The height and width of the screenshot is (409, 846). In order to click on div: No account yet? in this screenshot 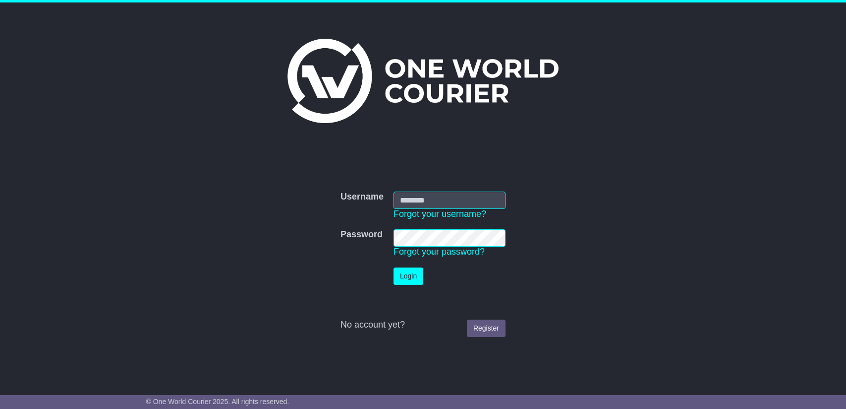, I will do `click(423, 325)`.